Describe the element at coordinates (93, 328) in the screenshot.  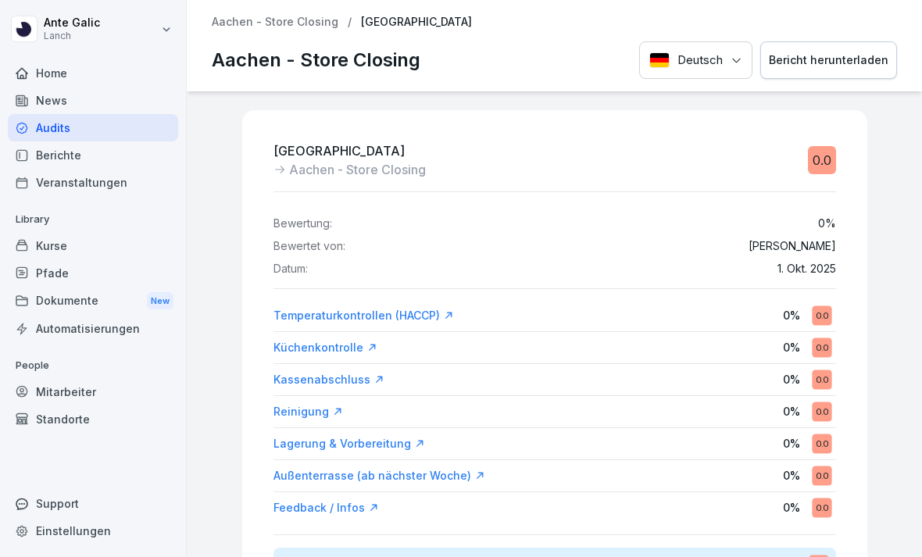
I see `div: Automatisierungen` at that location.